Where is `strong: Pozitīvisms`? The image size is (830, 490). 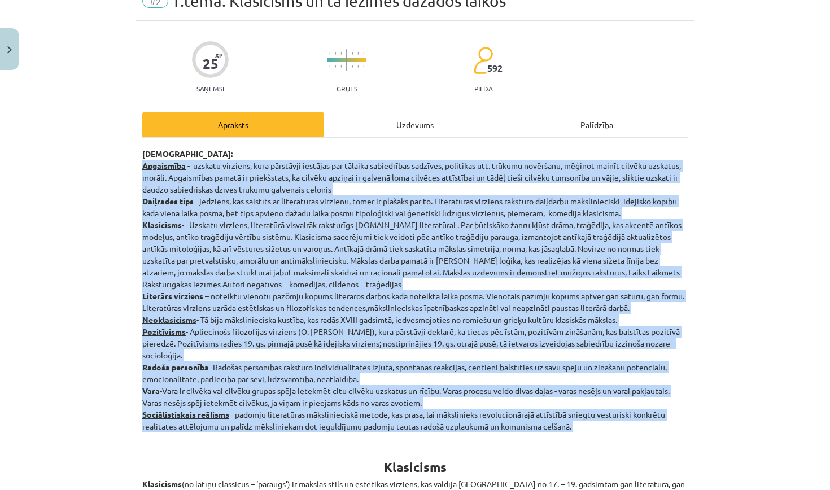 strong: Pozitīvisms is located at coordinates (164, 331).